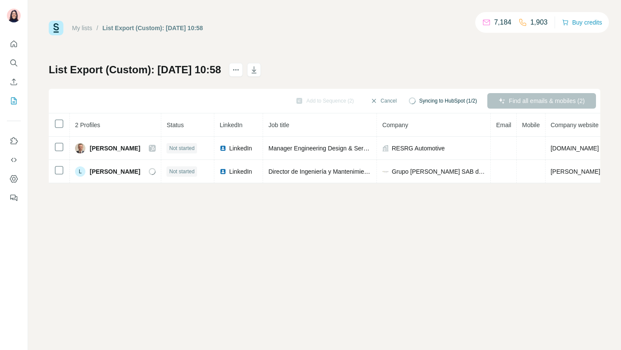  I want to click on button: Buy credits, so click(582, 22).